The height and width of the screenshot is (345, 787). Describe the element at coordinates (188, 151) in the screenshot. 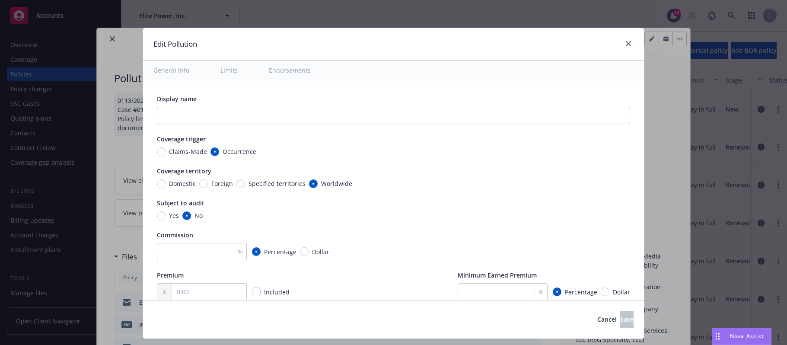

I see `span: Claims-Made` at that location.